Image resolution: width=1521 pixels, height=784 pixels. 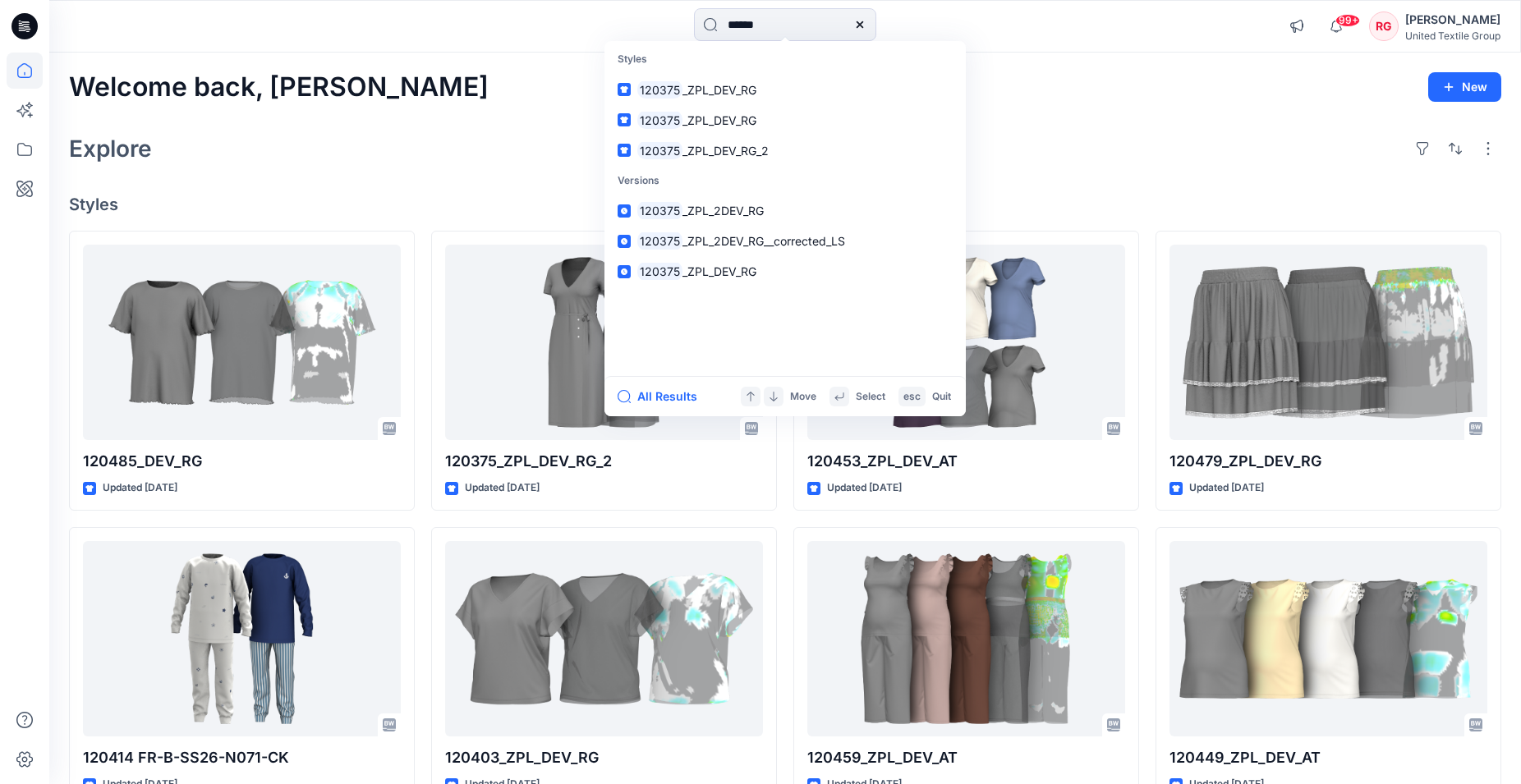 What do you see at coordinates (110, 148) in the screenshot?
I see `h2: Explore` at bounding box center [110, 148].